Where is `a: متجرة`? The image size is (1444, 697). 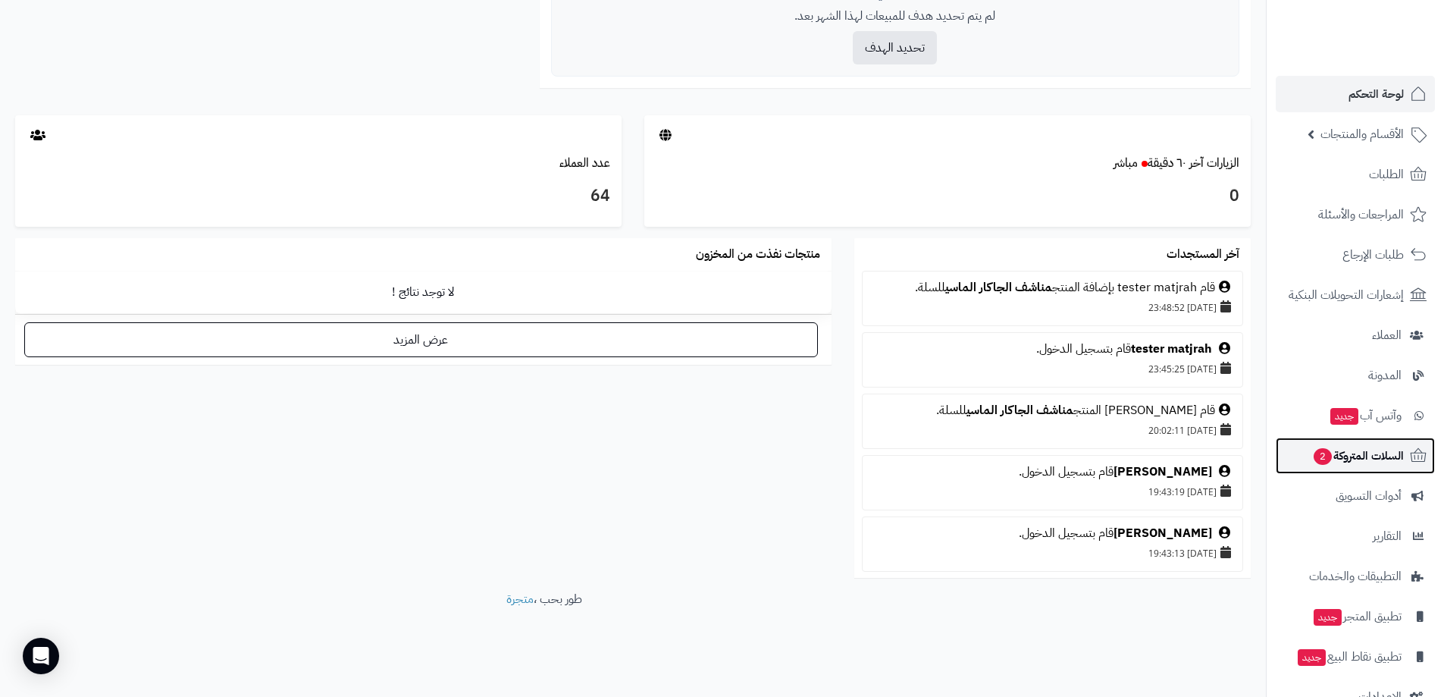 a: متجرة is located at coordinates (520, 599).